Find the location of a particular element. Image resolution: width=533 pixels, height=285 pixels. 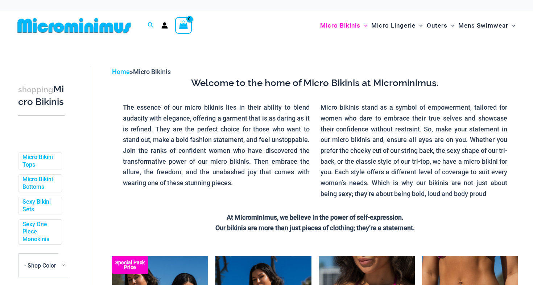

a: Account icon link is located at coordinates (165, 25).